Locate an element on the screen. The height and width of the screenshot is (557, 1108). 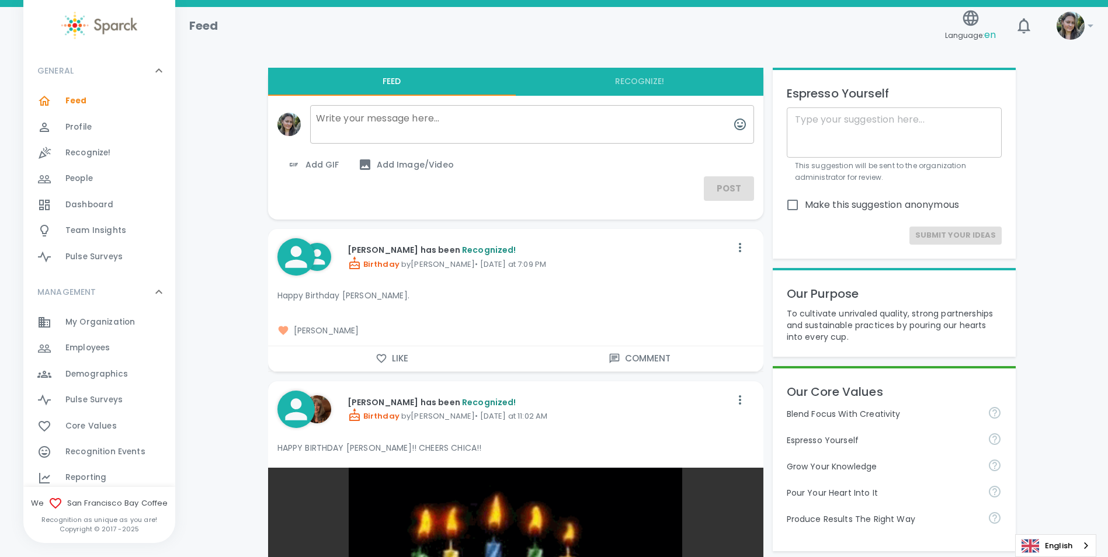
div: Team Insights is located at coordinates (99, 231).